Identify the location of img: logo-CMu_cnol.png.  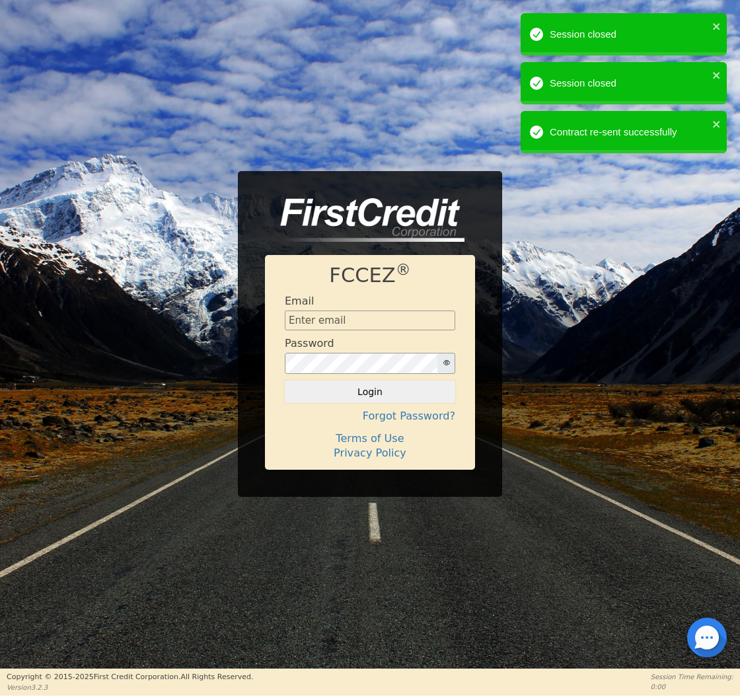
(365, 220).